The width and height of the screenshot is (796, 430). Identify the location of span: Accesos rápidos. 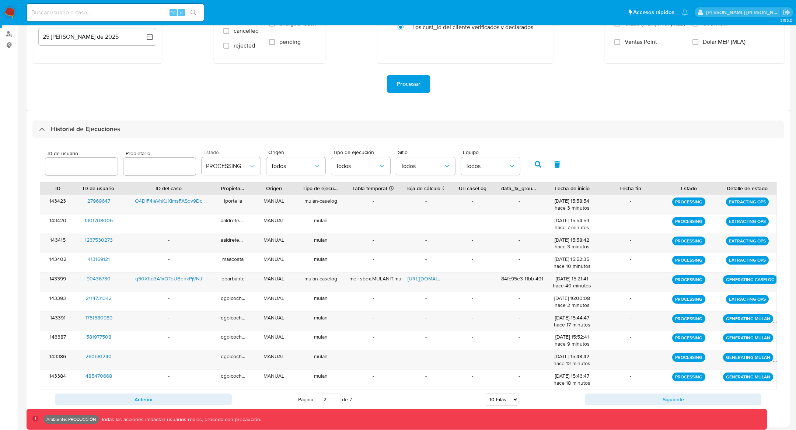
(654, 12).